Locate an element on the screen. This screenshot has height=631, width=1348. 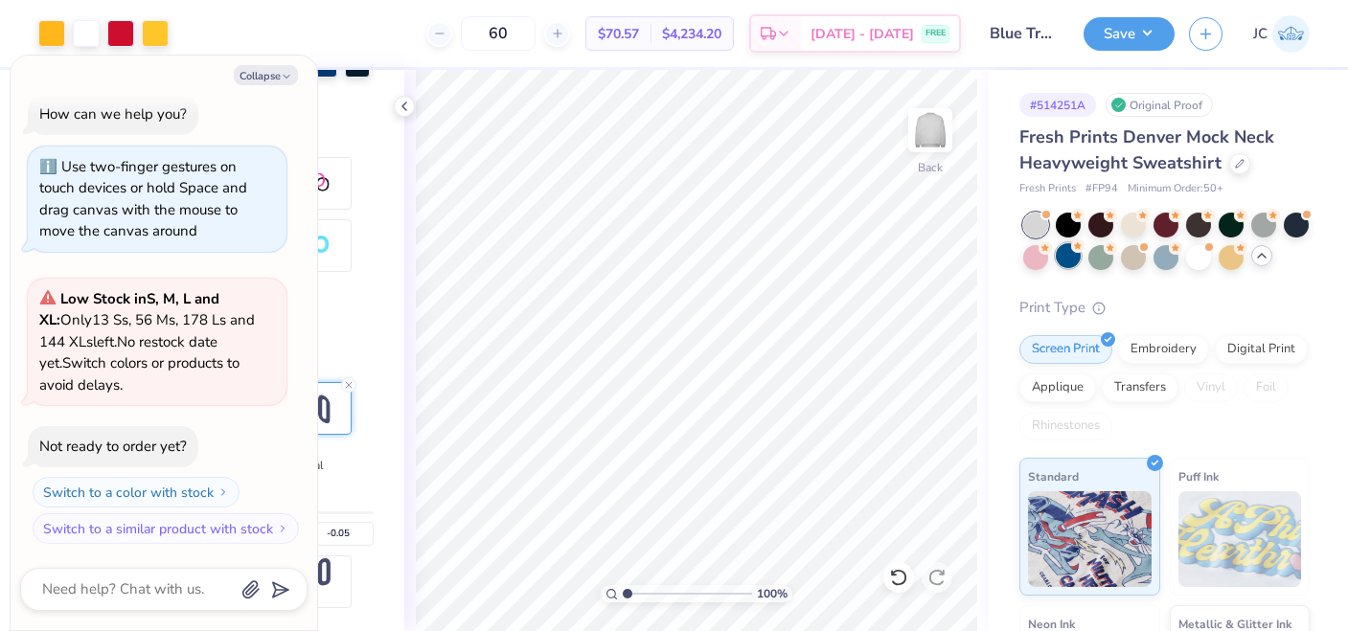
div: Original Proof is located at coordinates (1159, 104).